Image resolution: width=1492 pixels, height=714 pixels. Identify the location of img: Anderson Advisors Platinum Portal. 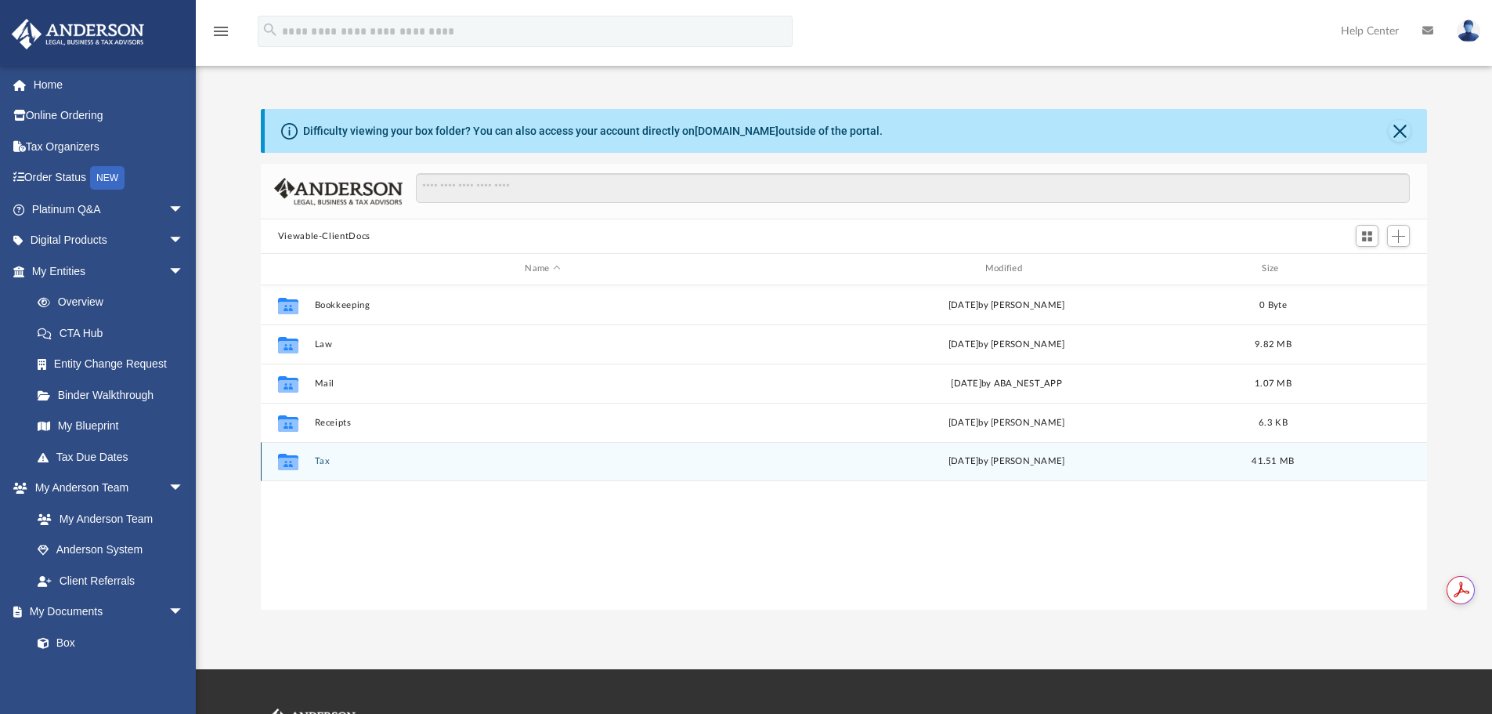
(78, 34).